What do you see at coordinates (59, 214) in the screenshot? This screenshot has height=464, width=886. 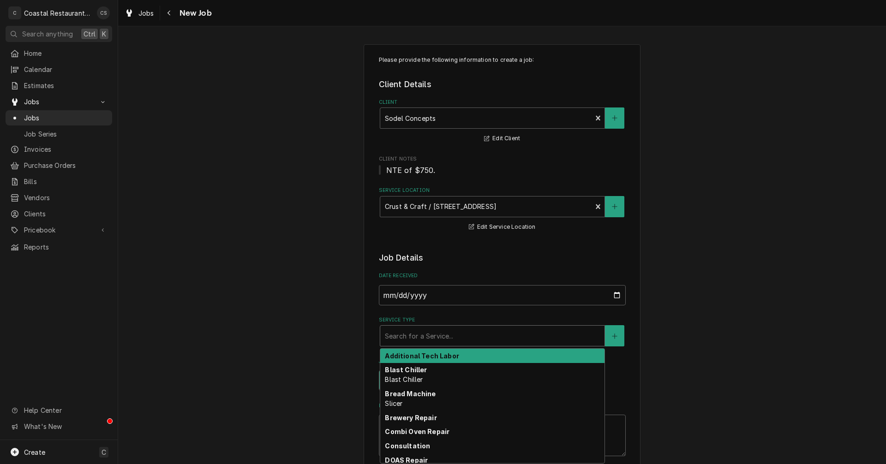 I see `a: Clients` at bounding box center [59, 214].